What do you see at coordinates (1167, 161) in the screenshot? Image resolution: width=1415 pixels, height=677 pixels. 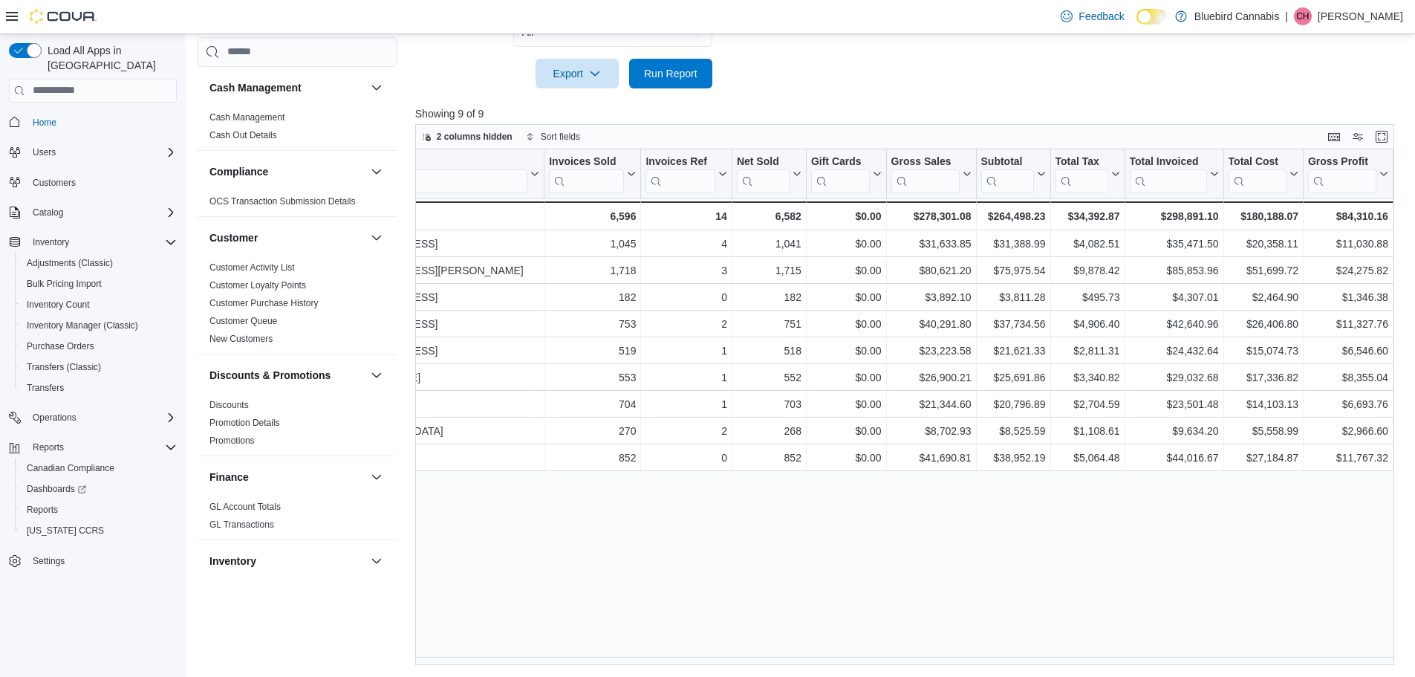 I see `div: Total Invoiced` at bounding box center [1167, 161].